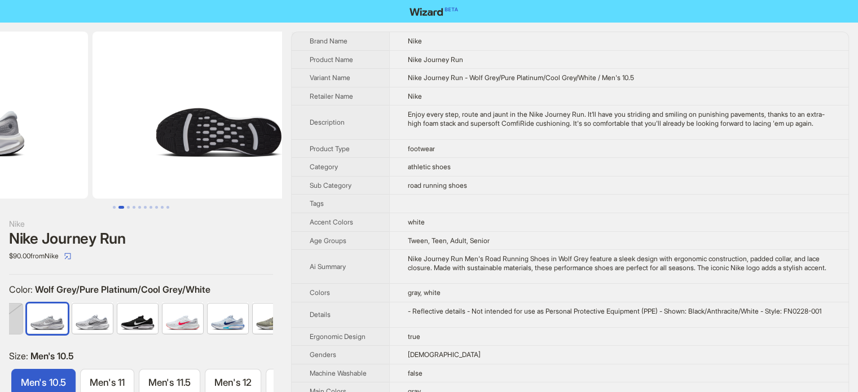  I want to click on button: Go to slide 2, so click(121, 207).